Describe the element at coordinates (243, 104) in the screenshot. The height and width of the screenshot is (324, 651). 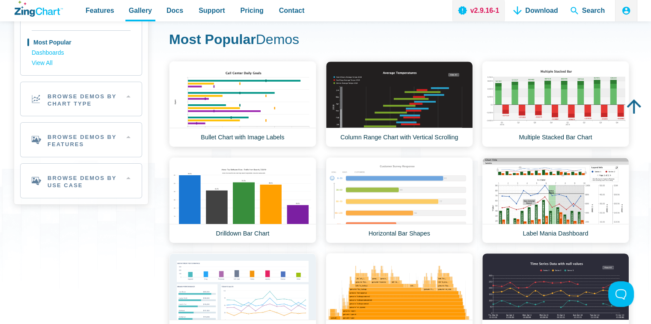
I see `a: Bullet Chart with Image Labels` at that location.